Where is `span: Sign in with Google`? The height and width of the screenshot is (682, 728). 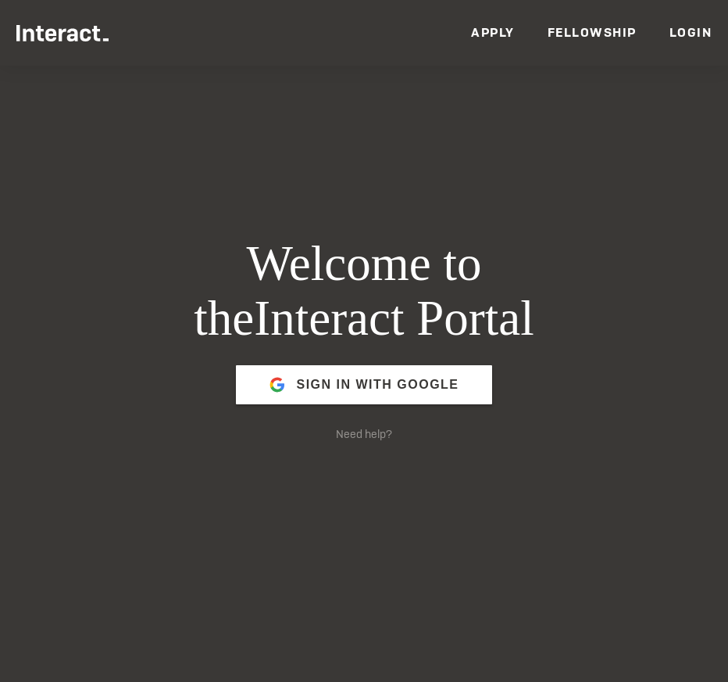
span: Sign in with Google is located at coordinates (378, 385).